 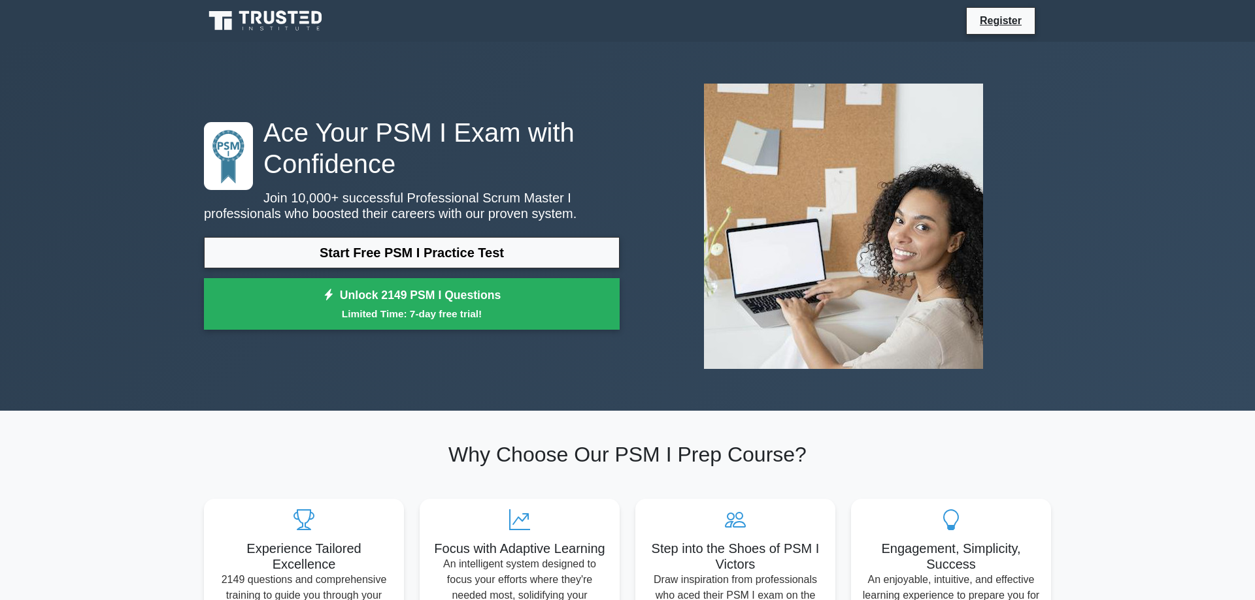 What do you see at coordinates (412, 148) in the screenshot?
I see `h1: Ace Your PSM I Exam with Confidence` at bounding box center [412, 148].